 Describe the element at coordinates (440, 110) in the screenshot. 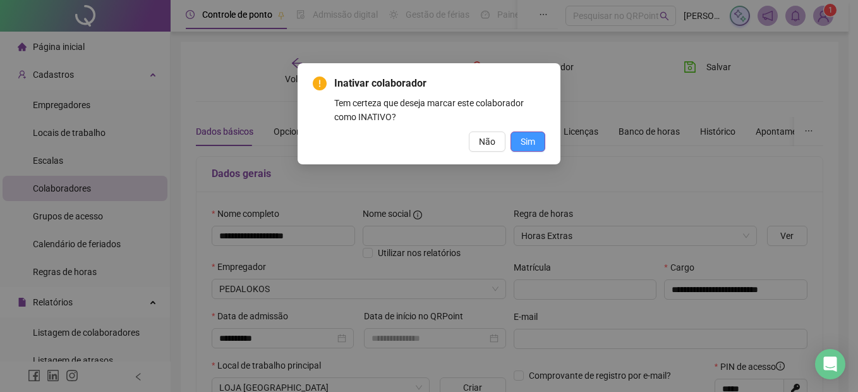

I see `div: Tem certeza que deseja marcar este colaborador como INATIVO?` at that location.